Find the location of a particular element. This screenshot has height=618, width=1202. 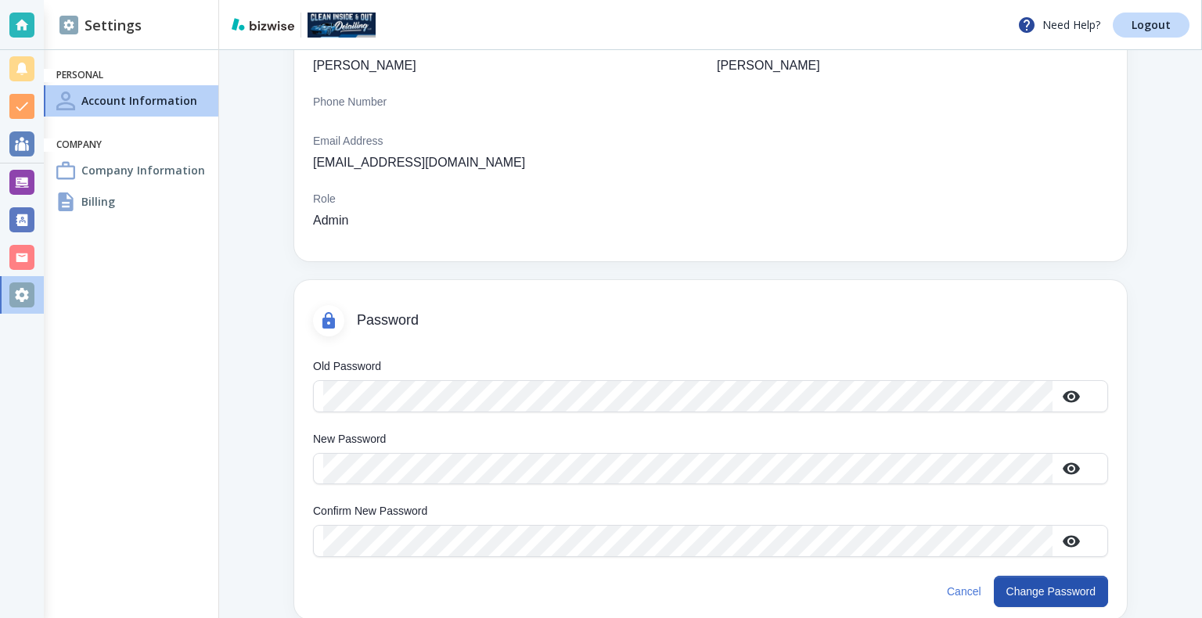

img: Clean Inside & Out Detailing is located at coordinates (341, 25).